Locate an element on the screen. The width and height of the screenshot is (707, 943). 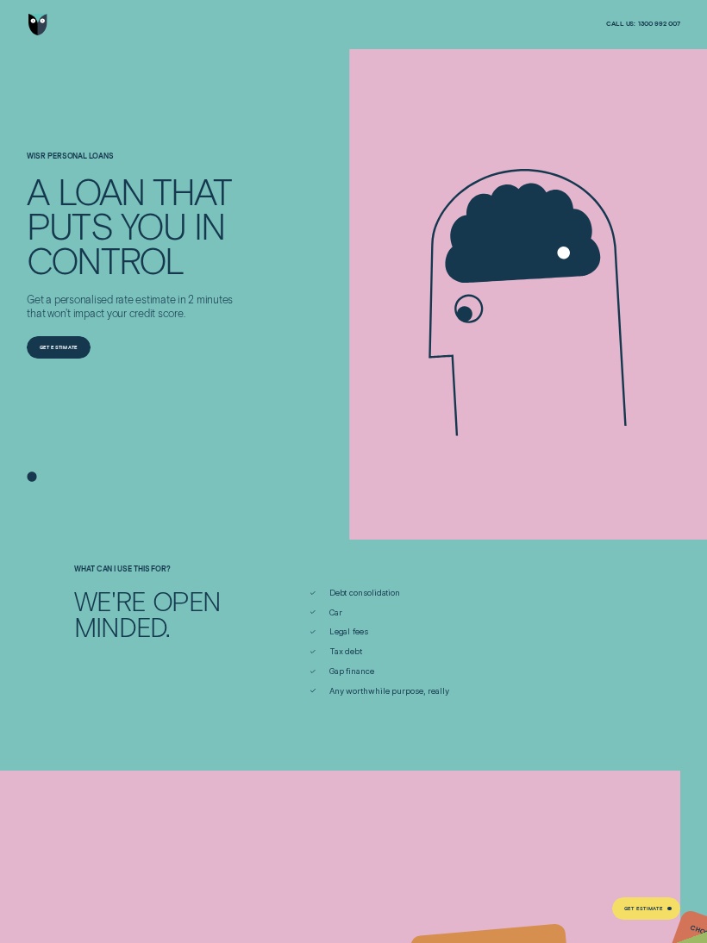
span: Car is located at coordinates (335, 613).